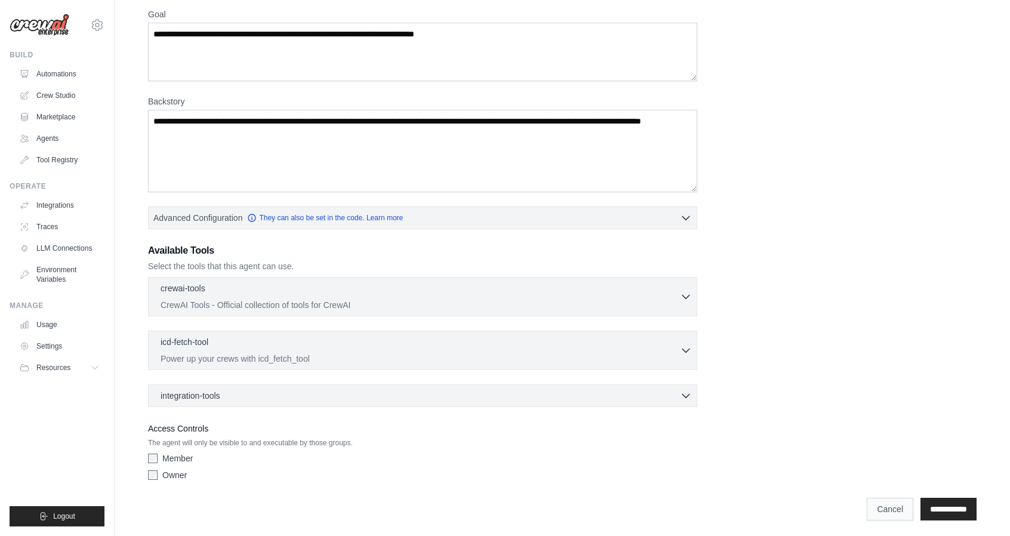 This screenshot has width=1010, height=536. I want to click on a: Traces, so click(59, 227).